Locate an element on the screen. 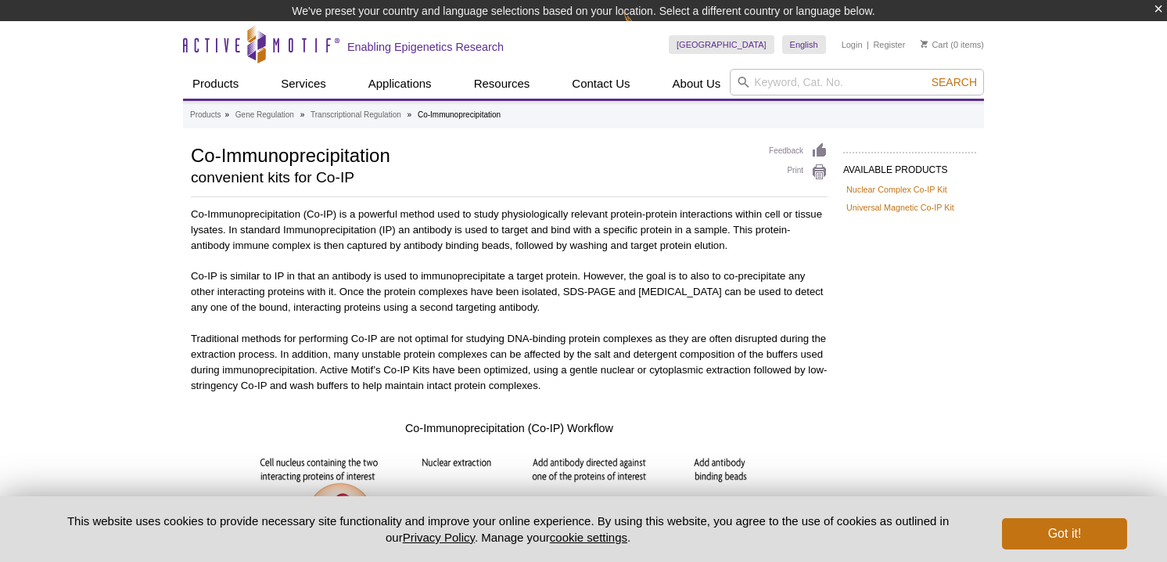 The image size is (1167, 562). a: Gene Regulation is located at coordinates (264, 115).